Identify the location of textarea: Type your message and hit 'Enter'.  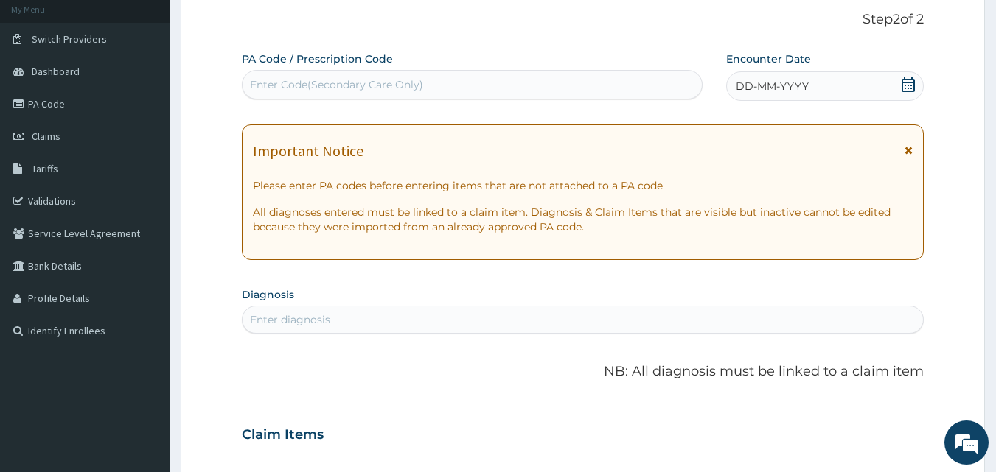
(144, 341).